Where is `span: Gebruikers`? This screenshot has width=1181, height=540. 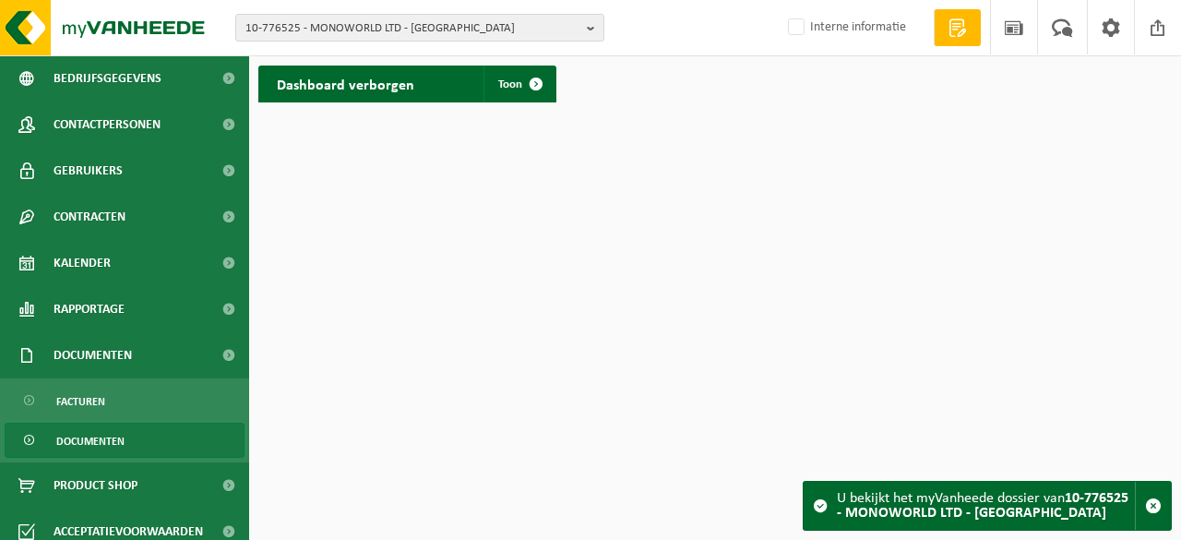
span: Gebruikers is located at coordinates (88, 171).